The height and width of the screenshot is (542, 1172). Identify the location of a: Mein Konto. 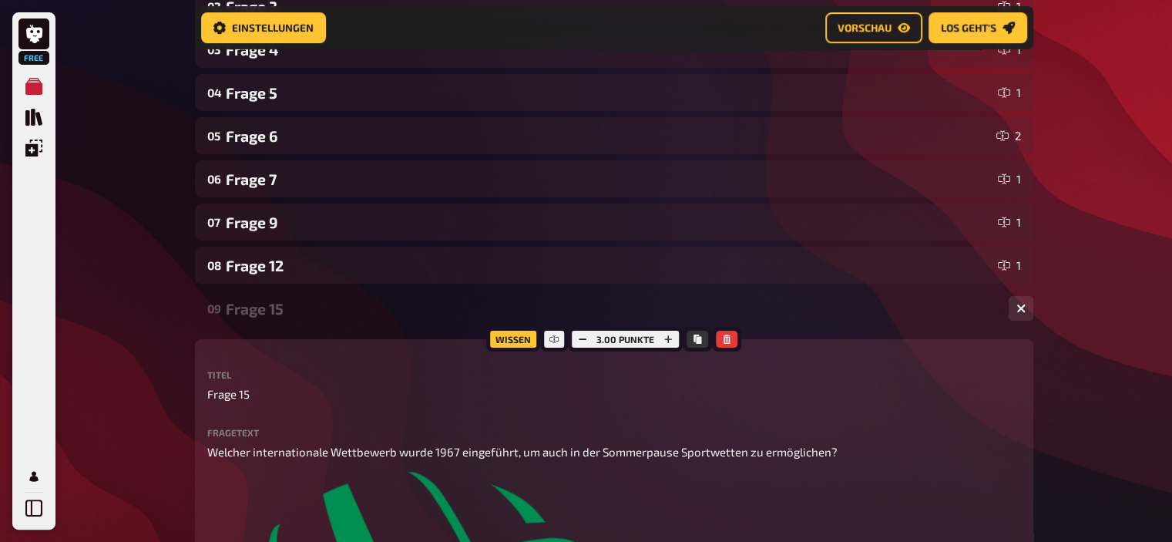
(34, 476).